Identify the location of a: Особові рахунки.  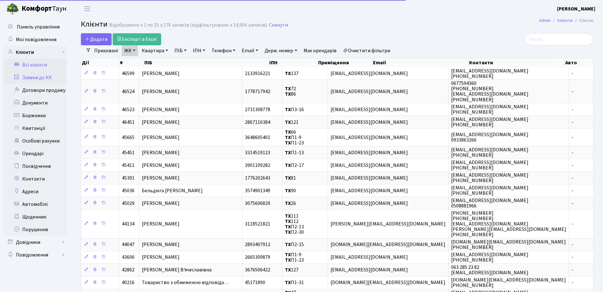
(35, 141).